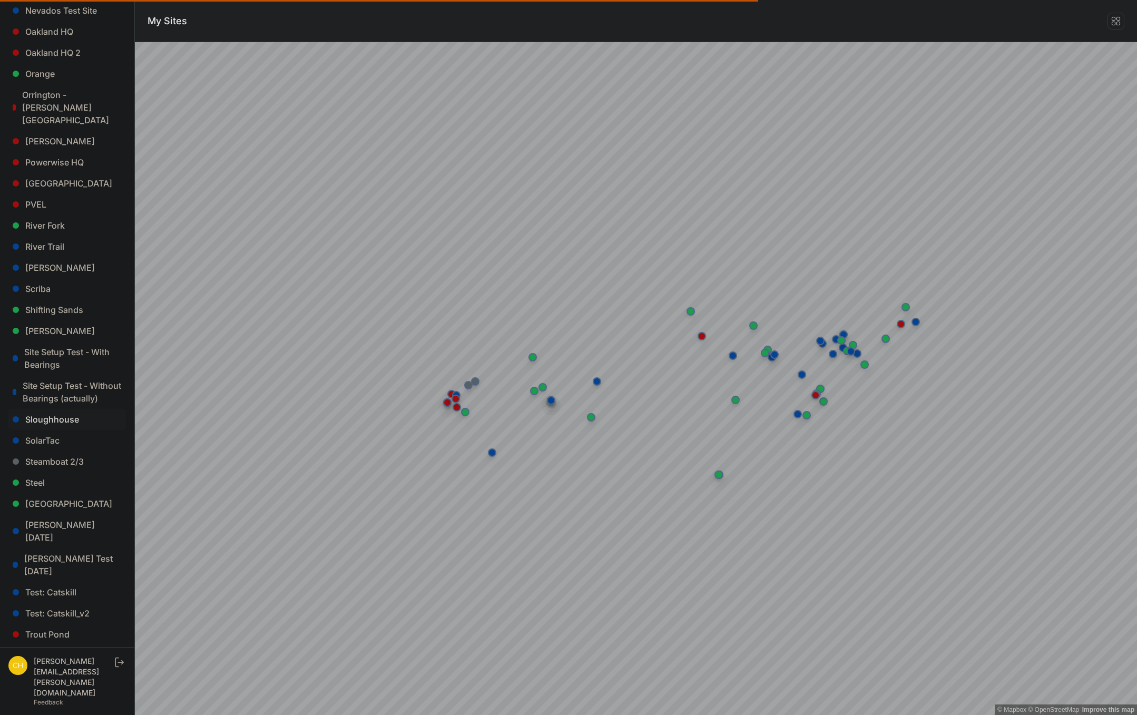 This screenshot has width=1137, height=715. What do you see at coordinates (67, 461) in the screenshot?
I see `a: Steamboat 2/3` at bounding box center [67, 461].